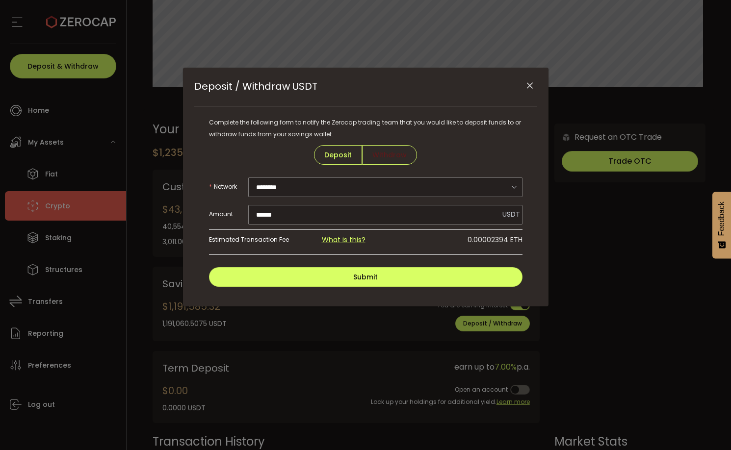  Describe the element at coordinates (365, 277) in the screenshot. I see `button: Submit` at that location.